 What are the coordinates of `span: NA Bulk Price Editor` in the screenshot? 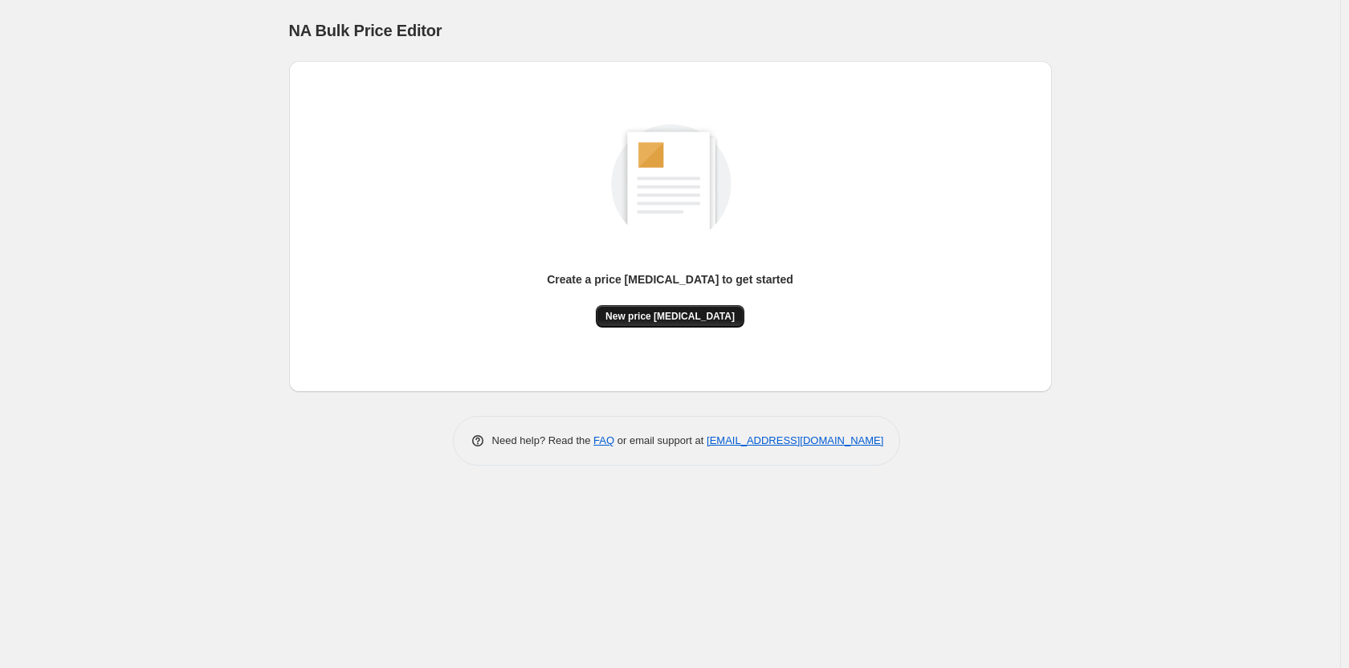 It's located at (365, 31).